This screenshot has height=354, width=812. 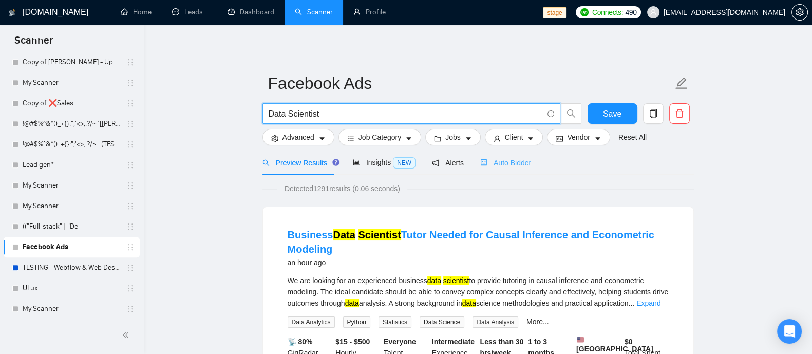 I want to click on span: copy, so click(x=653, y=113).